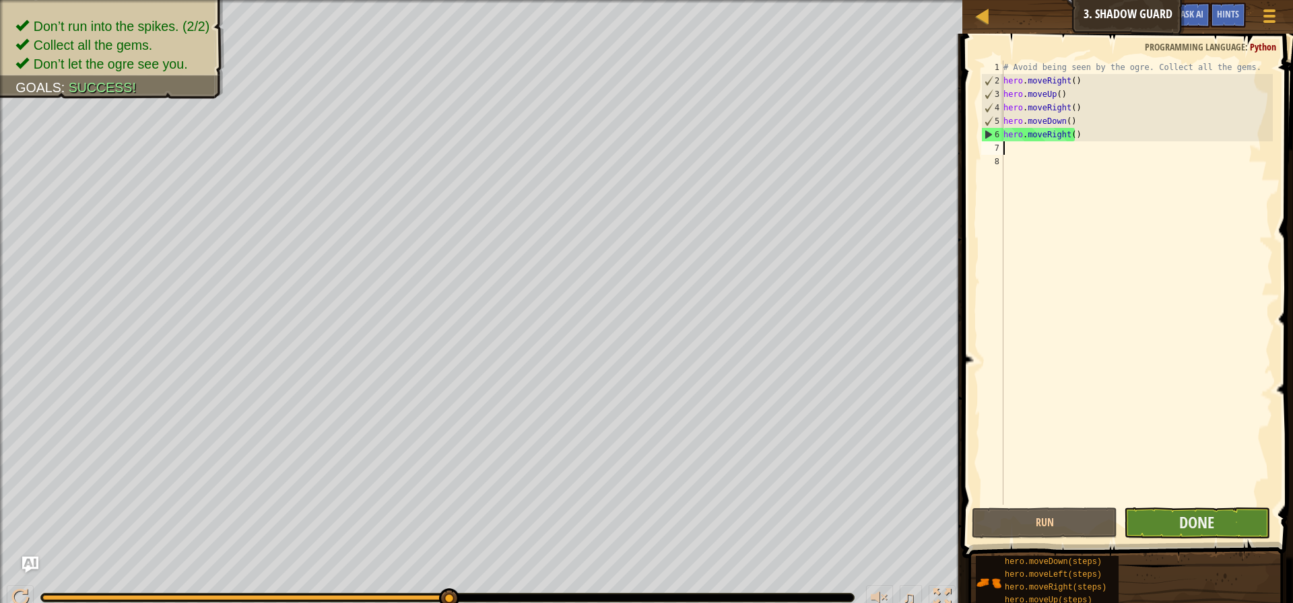  I want to click on span: Programming language, so click(1194, 46).